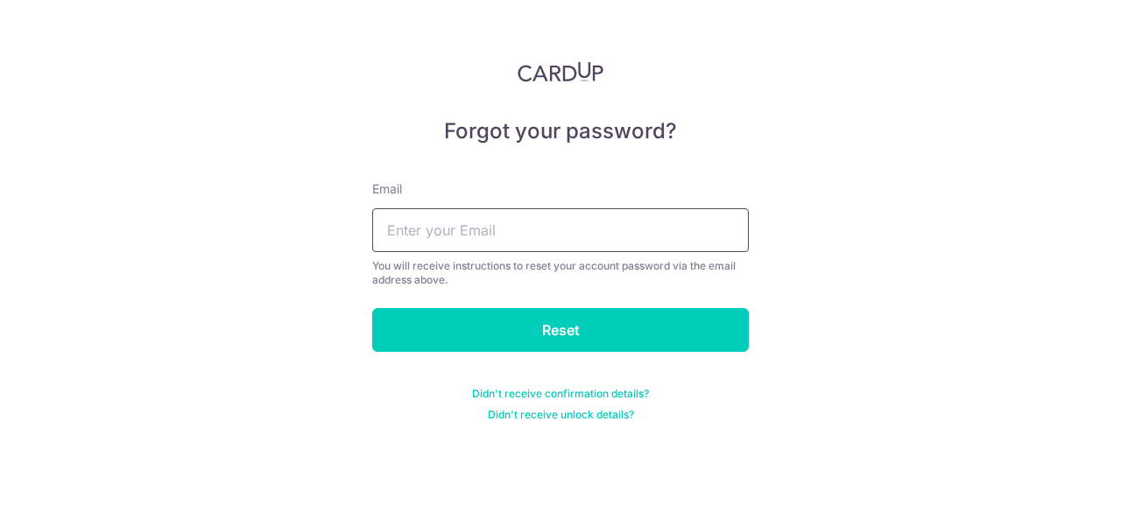  I want to click on h5: Forgot your password?, so click(560, 131).